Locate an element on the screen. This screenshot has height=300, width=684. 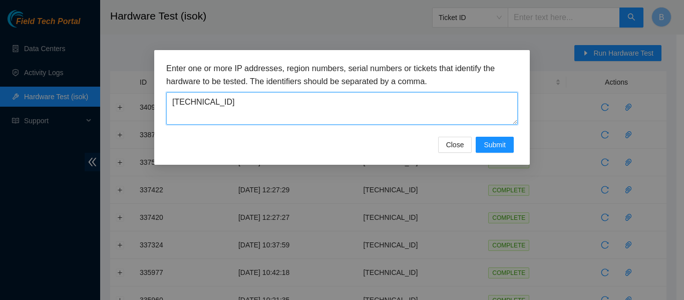
button: Submit is located at coordinates (495, 145).